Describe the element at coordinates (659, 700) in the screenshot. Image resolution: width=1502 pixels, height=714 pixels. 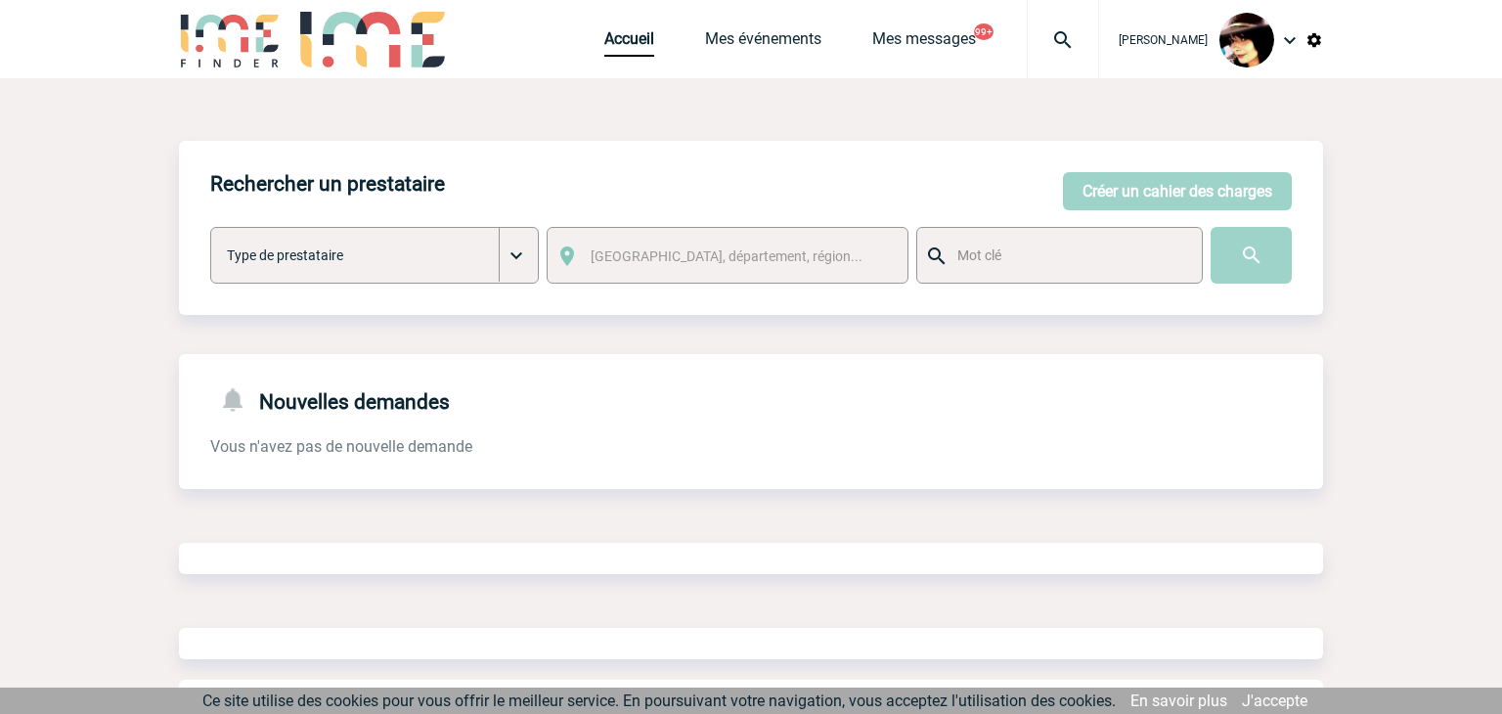
I see `span: Ce site utilise des cookies pour vous offrir le meilleur service. En poursuivant votre navigation...` at that location.